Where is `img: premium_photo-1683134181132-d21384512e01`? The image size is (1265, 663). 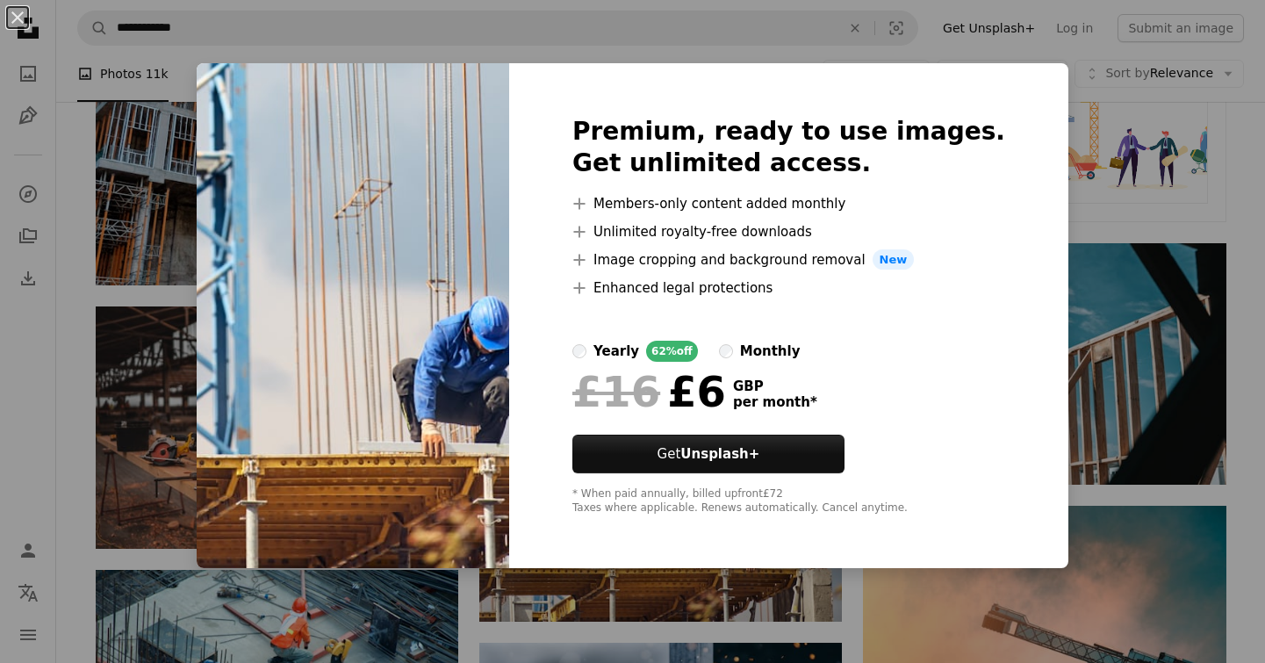
img: premium_photo-1683134181132-d21384512e01 is located at coordinates (353, 316).